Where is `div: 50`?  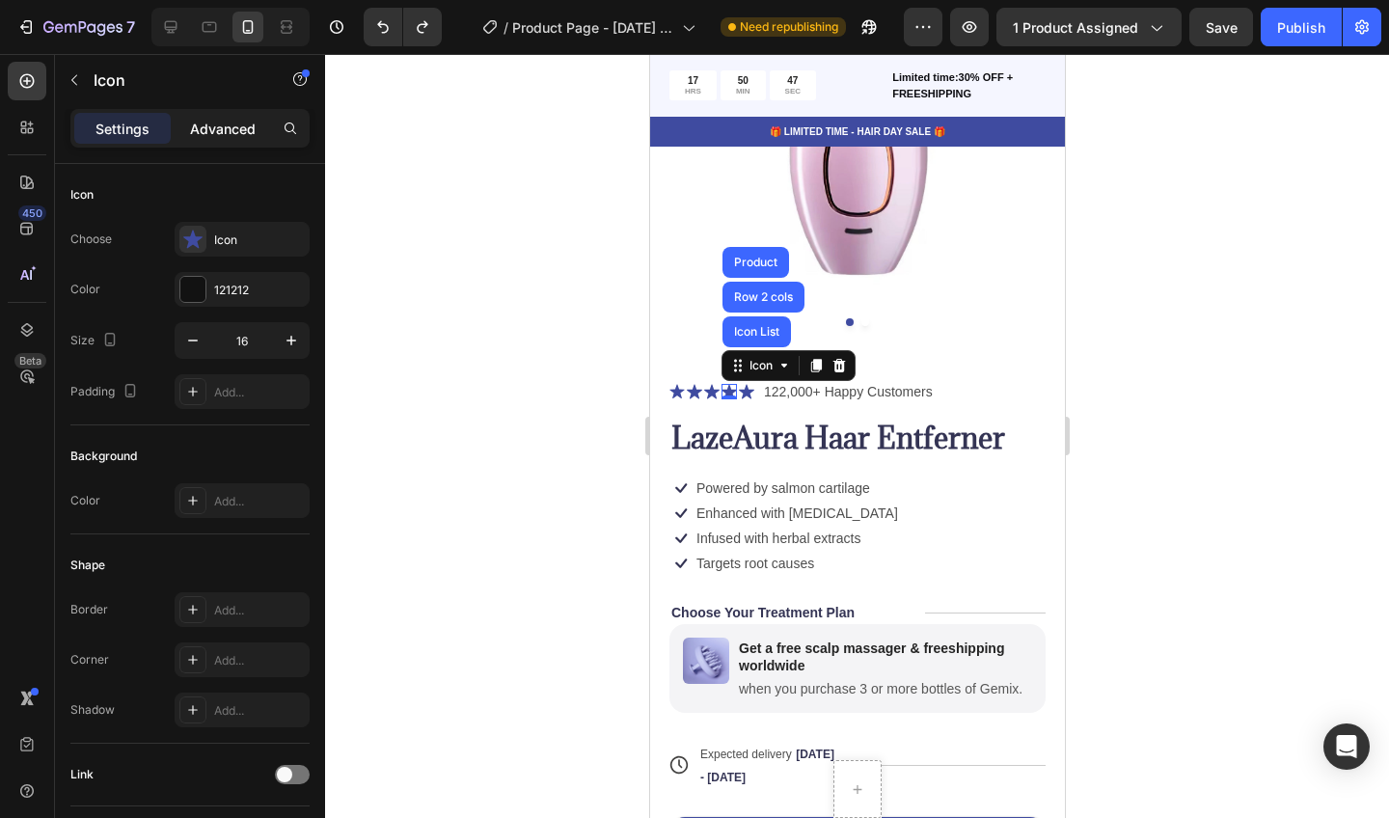
div: 50 is located at coordinates (93, 26).